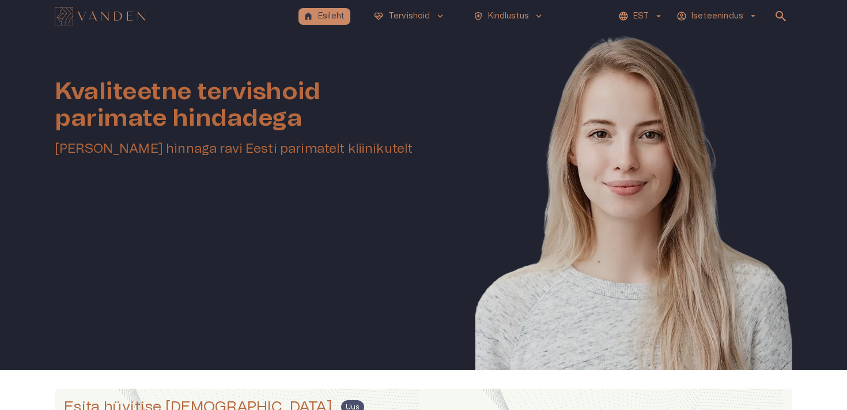 The image size is (847, 410). What do you see at coordinates (717, 16) in the screenshot?
I see `button: Iseteenindusarrow_drop_down` at bounding box center [717, 16].